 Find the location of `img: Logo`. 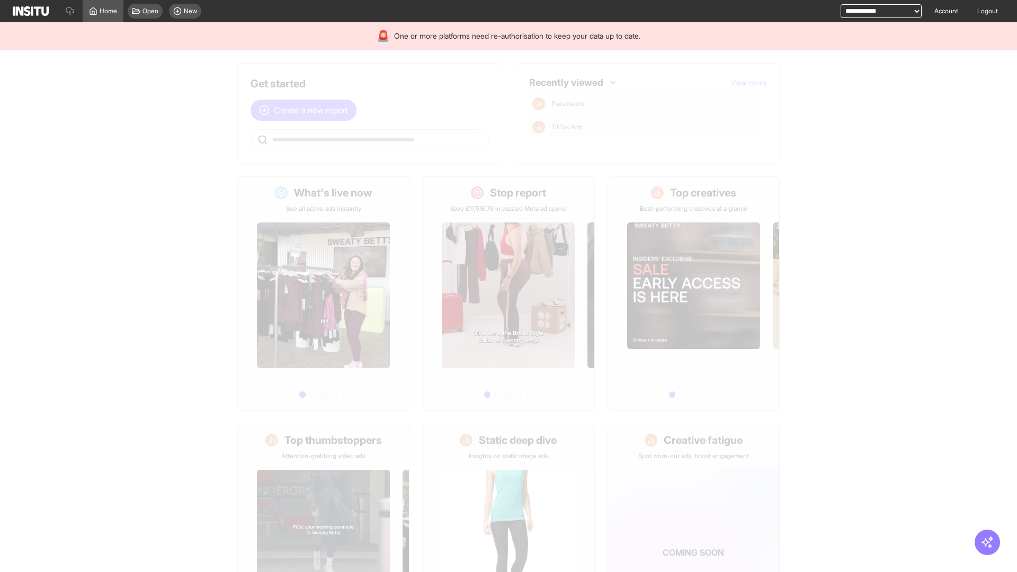

img: Logo is located at coordinates (31, 11).